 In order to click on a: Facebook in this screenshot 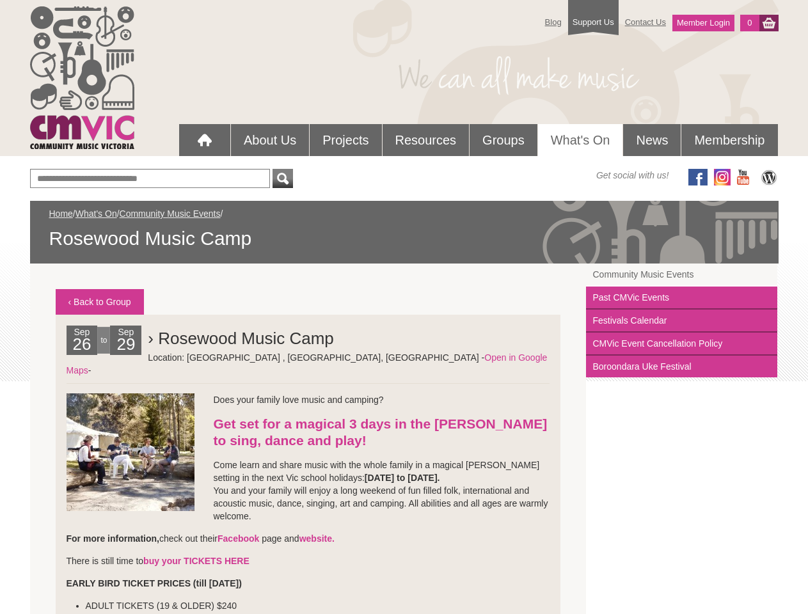, I will do `click(238, 538)`.